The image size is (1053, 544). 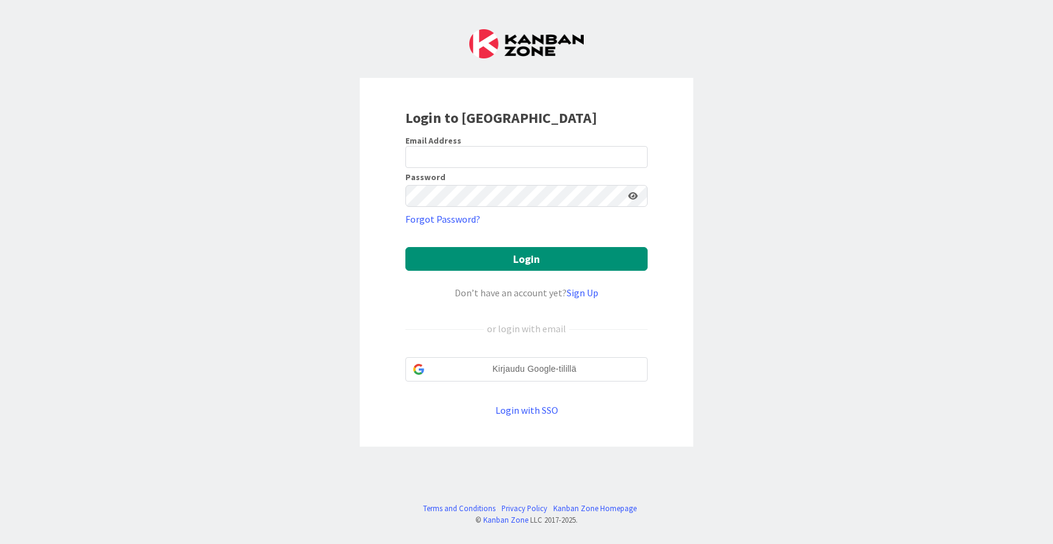 I want to click on a: Kanban Zone Homepage, so click(x=595, y=508).